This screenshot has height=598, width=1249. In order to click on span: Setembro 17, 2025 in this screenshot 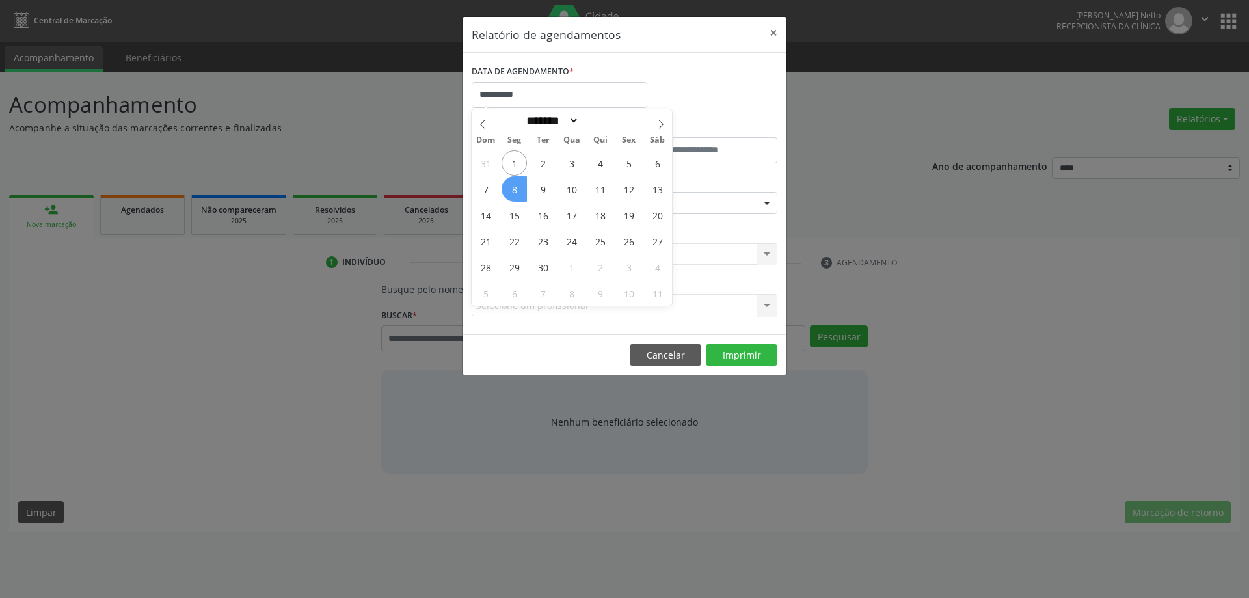, I will do `click(571, 215)`.